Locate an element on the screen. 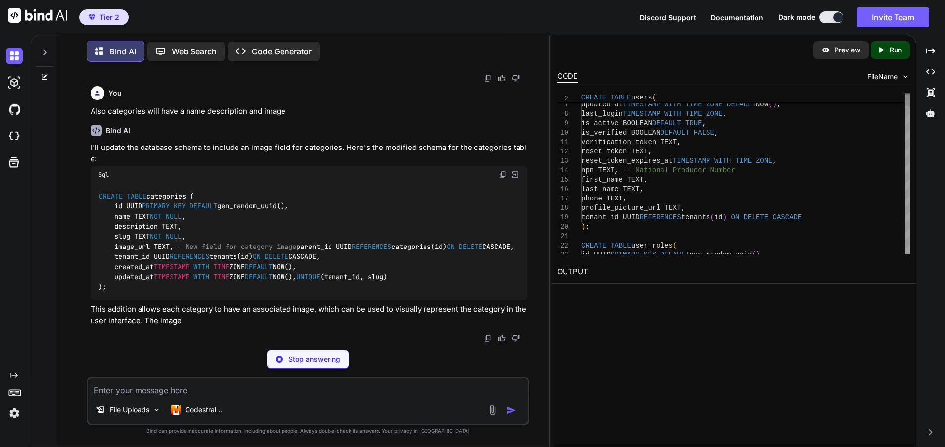 The height and width of the screenshot is (447, 945). code: categories ( id UUID gen_random_uuid(), name TEXT , description TEXT, slug TEXT , image_url TEXT,... is located at coordinates (306, 241).